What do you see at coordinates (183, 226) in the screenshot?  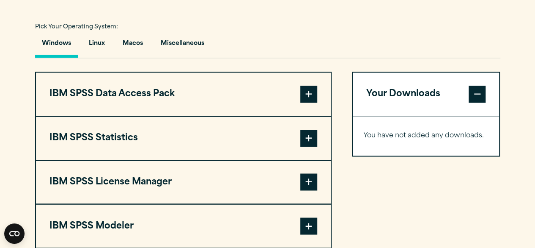 I see `button: IBM SPSS Modeler` at bounding box center [183, 226].